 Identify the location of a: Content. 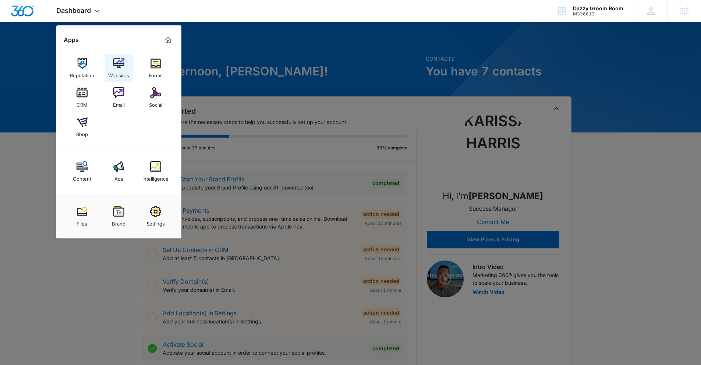
(82, 172).